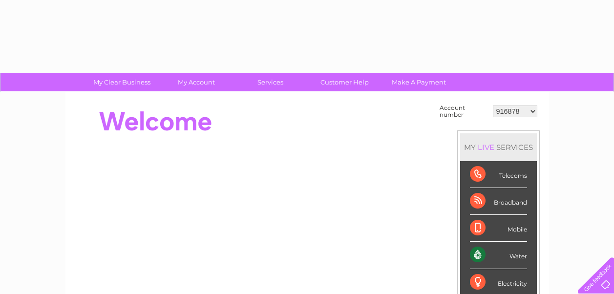 This screenshot has height=294, width=614. I want to click on a: Customer Help, so click(345, 82).